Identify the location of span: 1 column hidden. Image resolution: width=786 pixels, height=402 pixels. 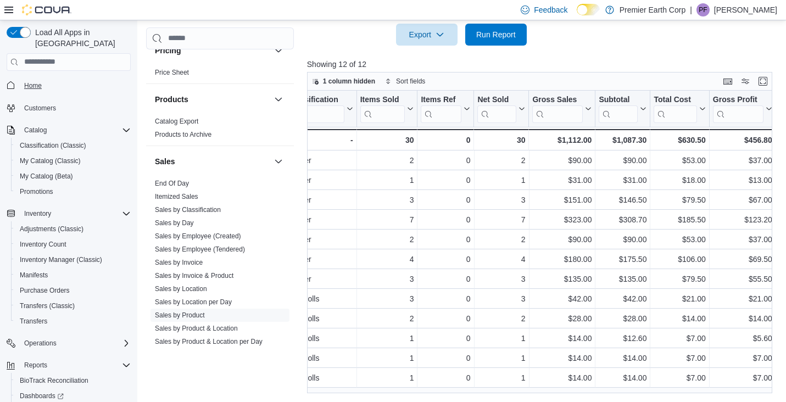
(349, 81).